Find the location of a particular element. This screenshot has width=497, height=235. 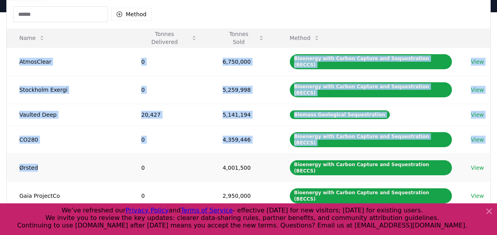

td: 5,259,998 is located at coordinates (244, 89).